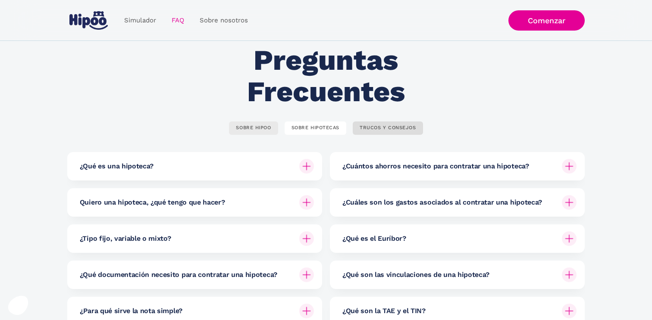 This screenshot has width=652, height=320. I want to click on h6: ¿Qué son las vinculaciones de una hipoteca?, so click(415, 275).